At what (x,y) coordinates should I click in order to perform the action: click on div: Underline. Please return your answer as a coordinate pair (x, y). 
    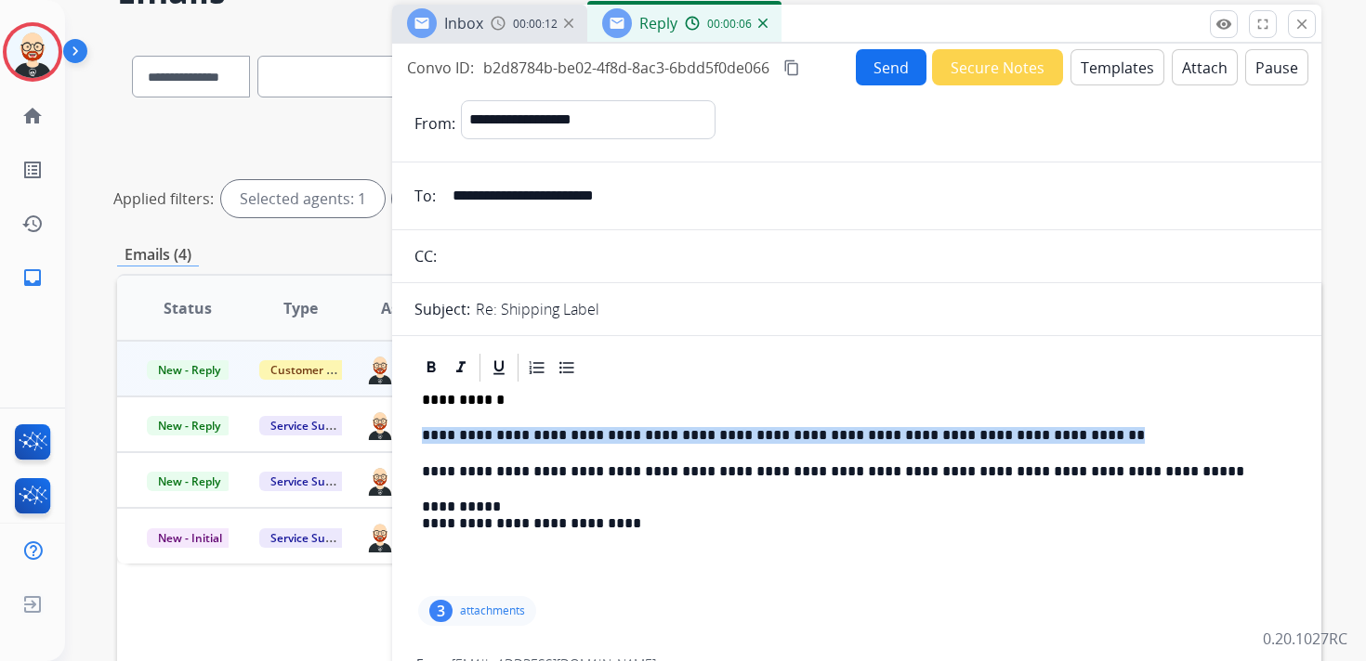
    Looking at the image, I should click on (499, 368).